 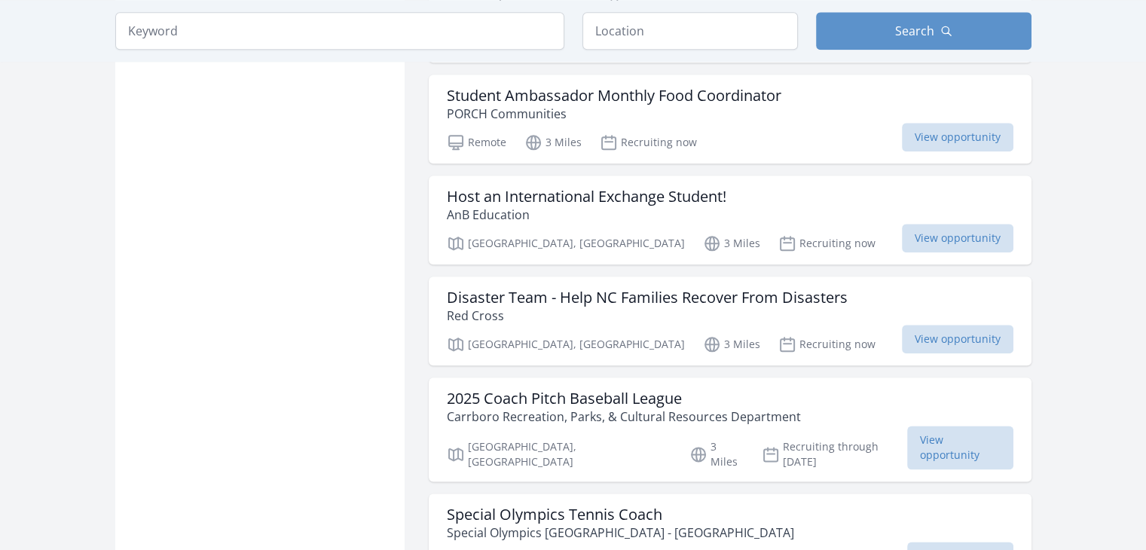 I want to click on h3: Student Ambassador Monthly Food Coordinator, so click(x=614, y=96).